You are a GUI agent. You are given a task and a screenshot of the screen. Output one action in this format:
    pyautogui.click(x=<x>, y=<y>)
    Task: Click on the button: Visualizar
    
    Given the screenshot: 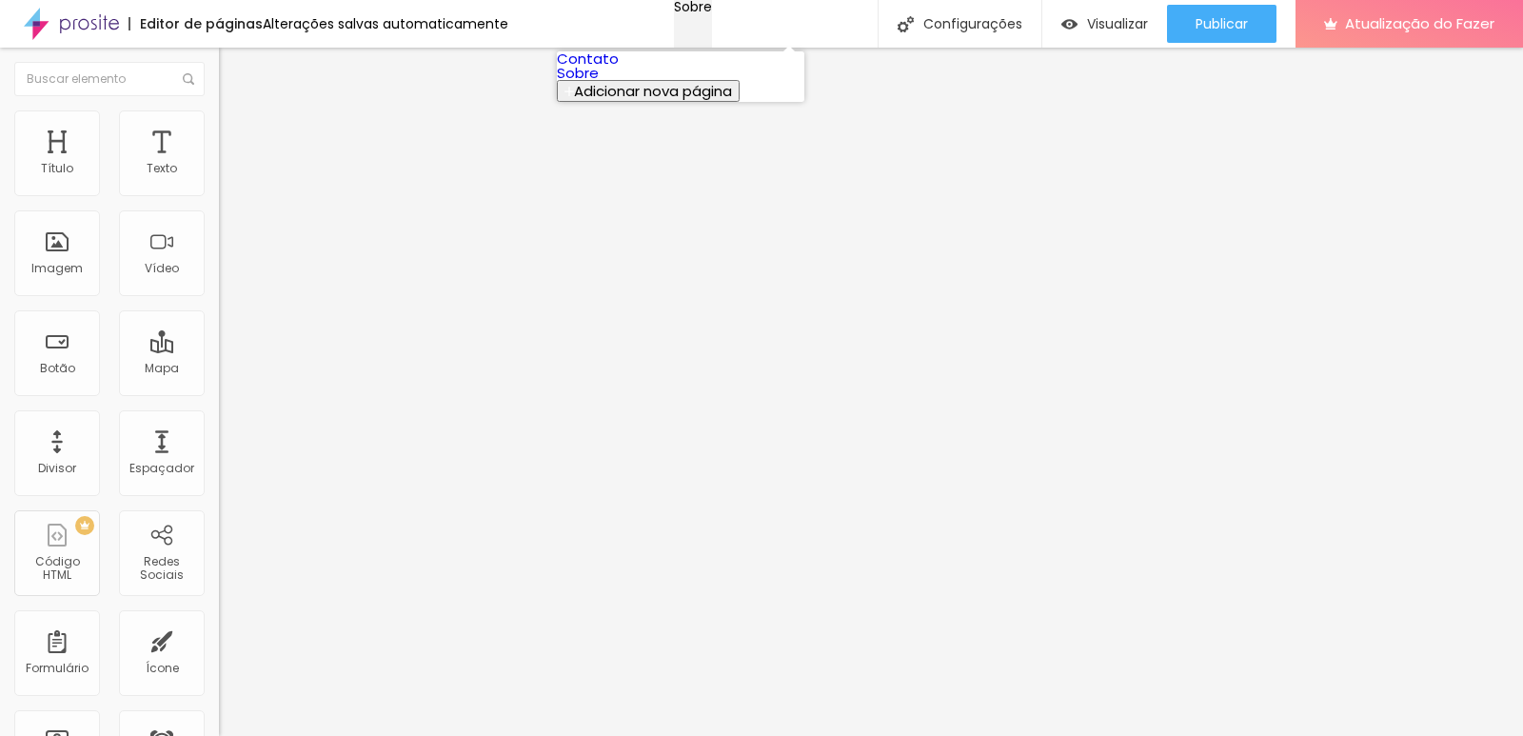 What is the action you would take?
    pyautogui.click(x=1104, y=24)
    